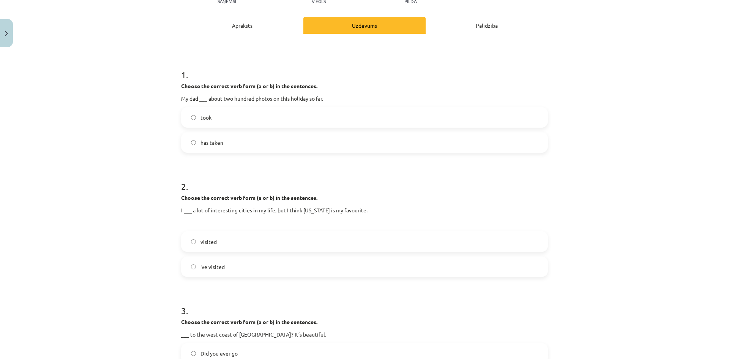 This screenshot has width=729, height=359. I want to click on div: Uzdevums, so click(364, 25).